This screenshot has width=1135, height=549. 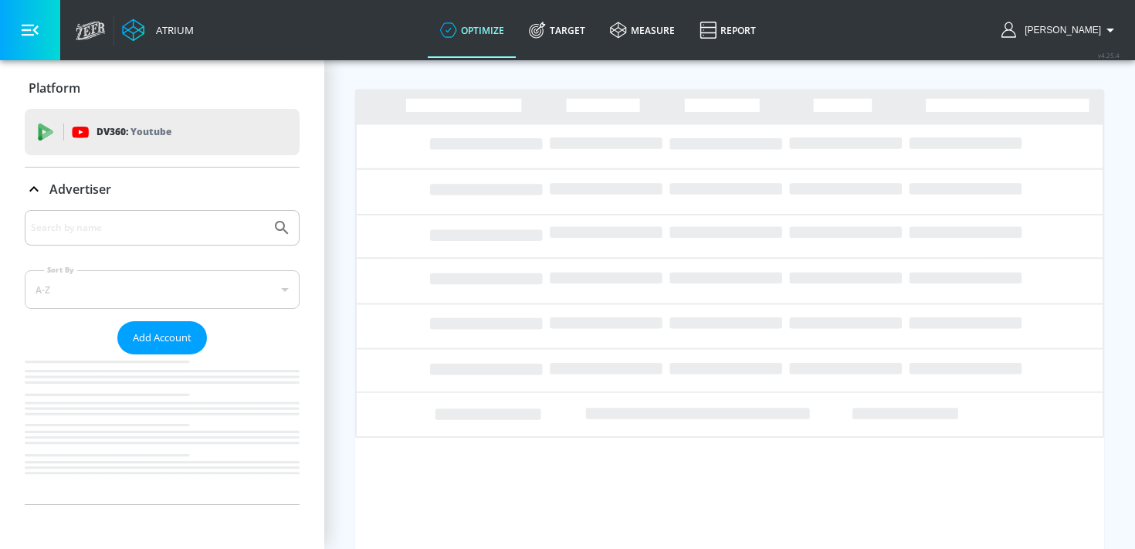 What do you see at coordinates (557, 30) in the screenshot?
I see `a: Target` at bounding box center [557, 30].